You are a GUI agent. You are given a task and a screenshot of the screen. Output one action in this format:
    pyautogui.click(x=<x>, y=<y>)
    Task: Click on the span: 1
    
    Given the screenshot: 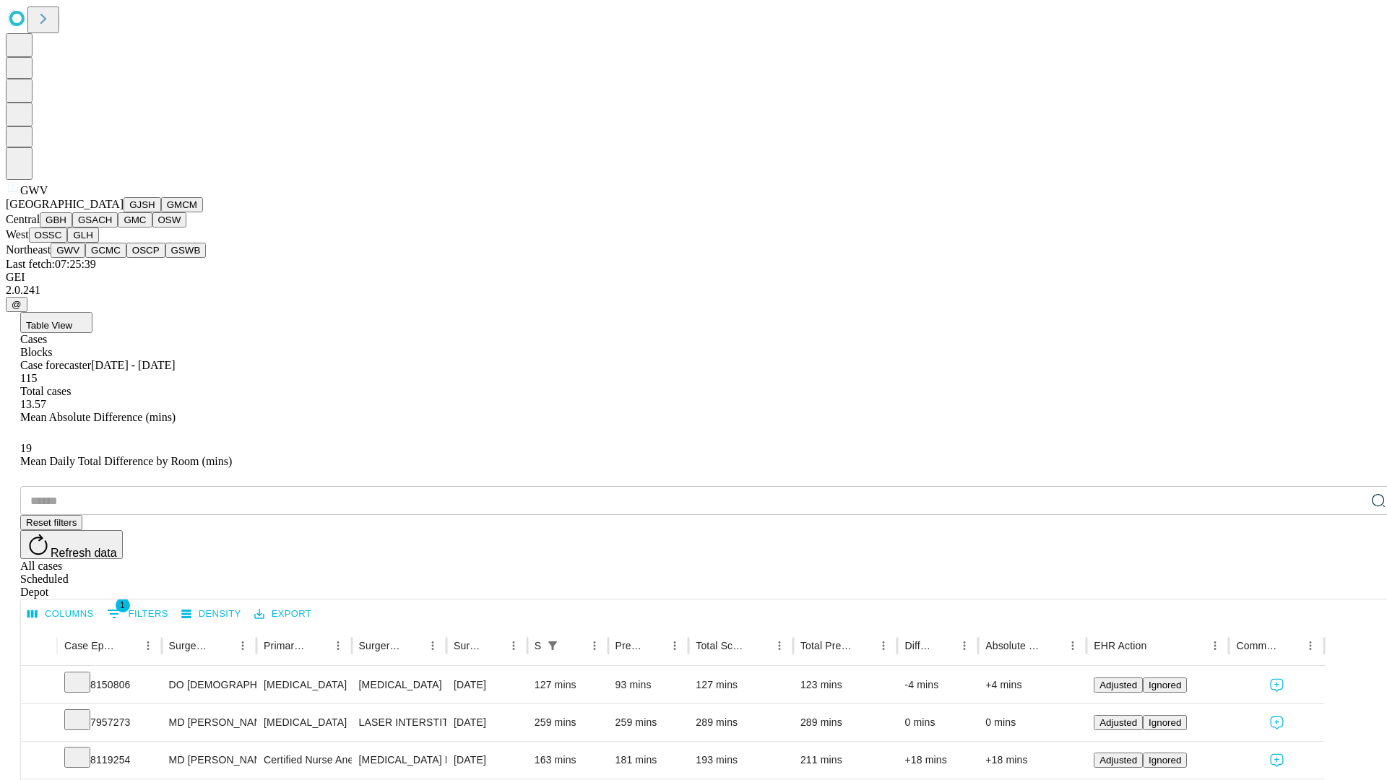 What is the action you would take?
    pyautogui.click(x=123, y=606)
    